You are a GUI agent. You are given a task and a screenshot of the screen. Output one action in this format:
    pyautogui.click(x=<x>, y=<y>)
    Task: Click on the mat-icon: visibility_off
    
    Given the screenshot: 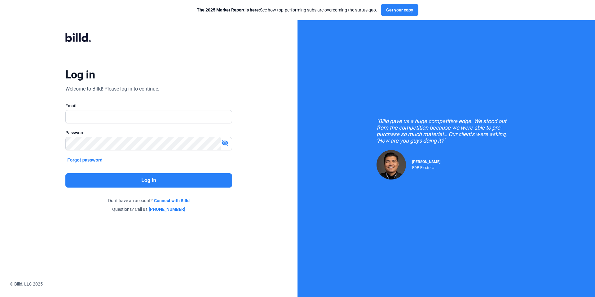 What is the action you would take?
    pyautogui.click(x=225, y=143)
    